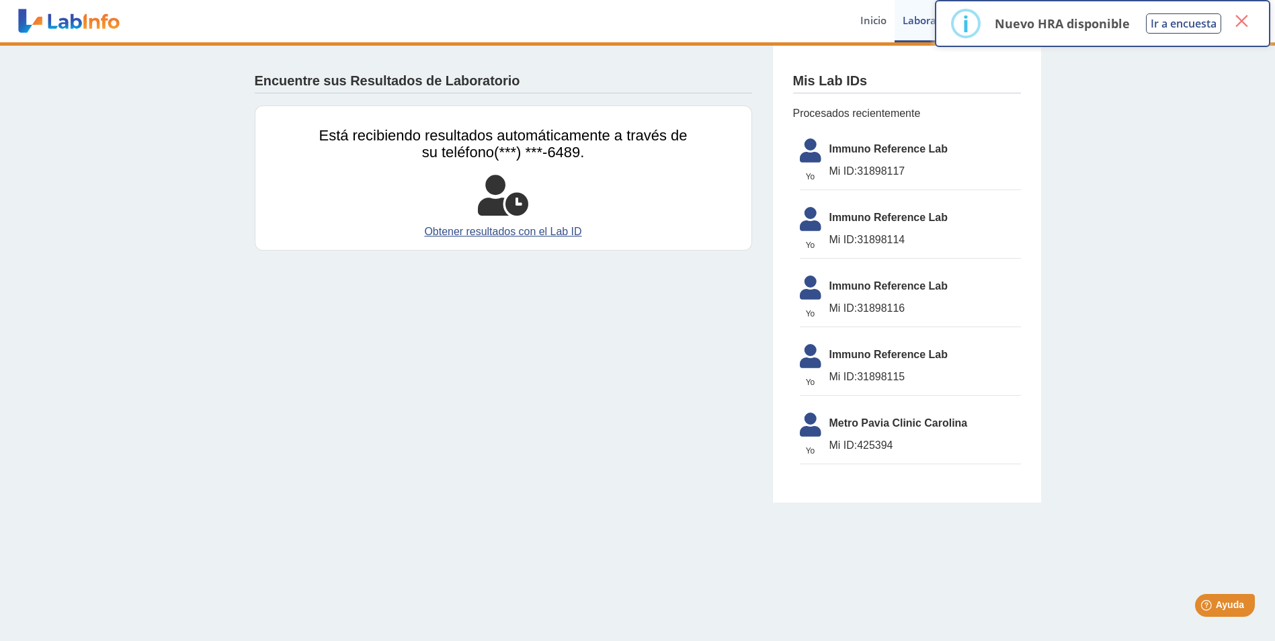 The height and width of the screenshot is (641, 1275). What do you see at coordinates (830, 81) in the screenshot?
I see `h4: Mis Lab IDs` at bounding box center [830, 81].